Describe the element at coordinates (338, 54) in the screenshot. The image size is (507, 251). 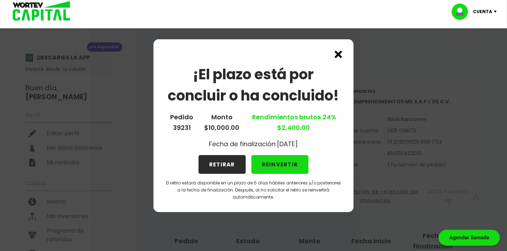
I see `img: cross.ed5528e3.svg` at that location.